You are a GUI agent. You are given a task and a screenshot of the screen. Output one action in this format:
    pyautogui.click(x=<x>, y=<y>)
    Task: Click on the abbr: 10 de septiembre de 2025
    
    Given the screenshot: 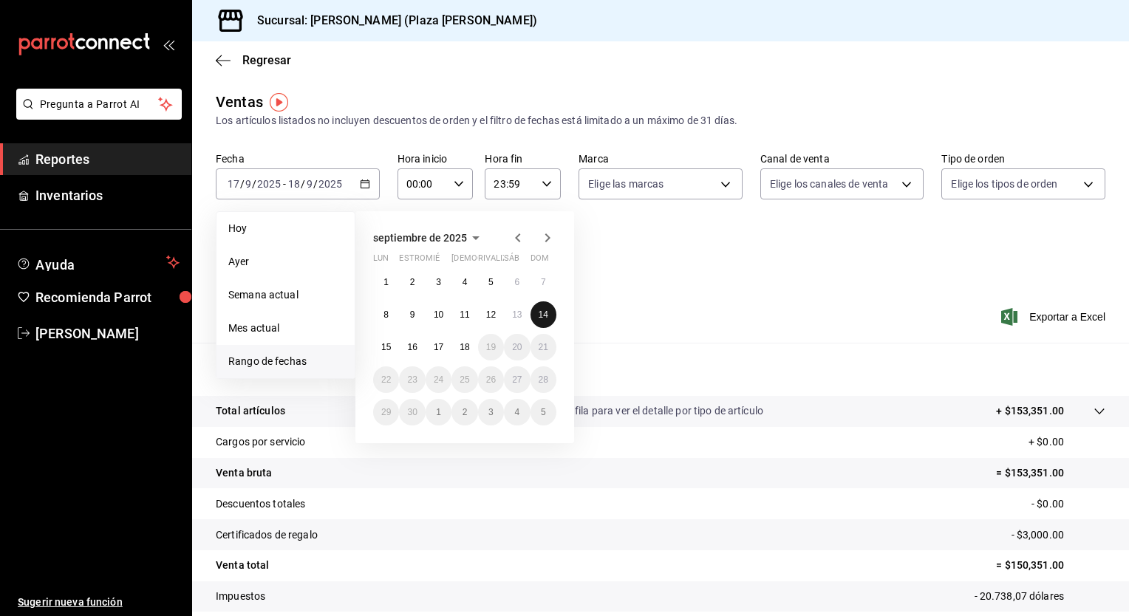 What is the action you would take?
    pyautogui.click(x=438, y=315)
    